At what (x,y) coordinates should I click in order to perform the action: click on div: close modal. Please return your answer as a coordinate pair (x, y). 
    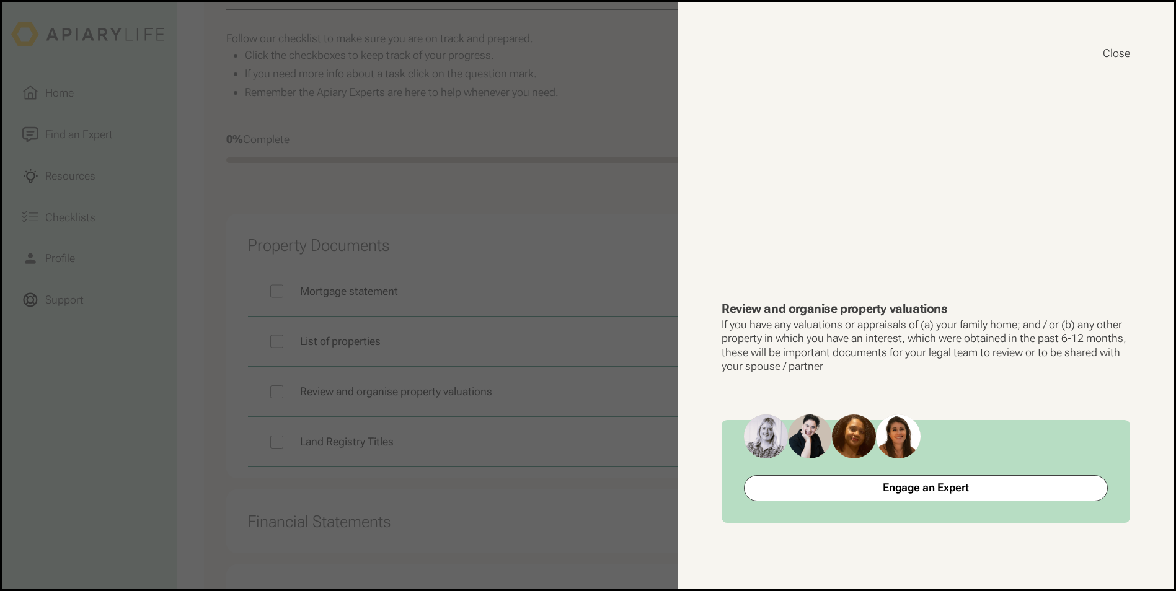
    Looking at the image, I should click on (588, 296).